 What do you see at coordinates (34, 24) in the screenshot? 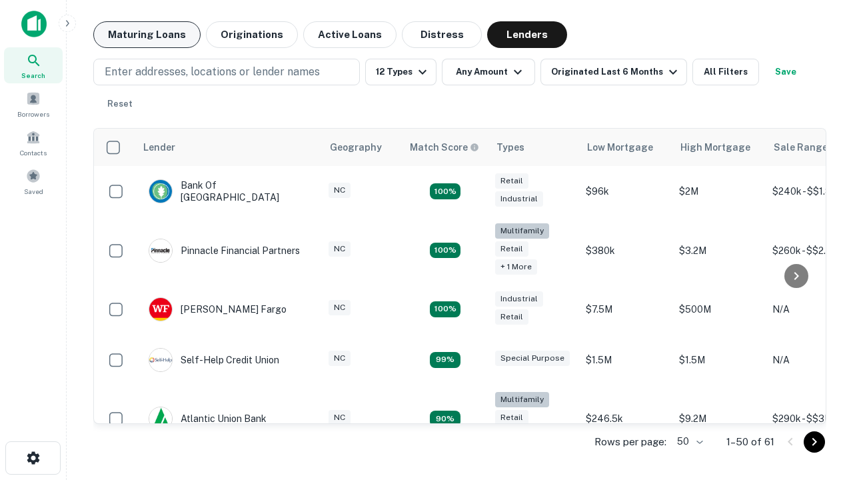
I see `img: capitalize-icon.png` at bounding box center [34, 24].